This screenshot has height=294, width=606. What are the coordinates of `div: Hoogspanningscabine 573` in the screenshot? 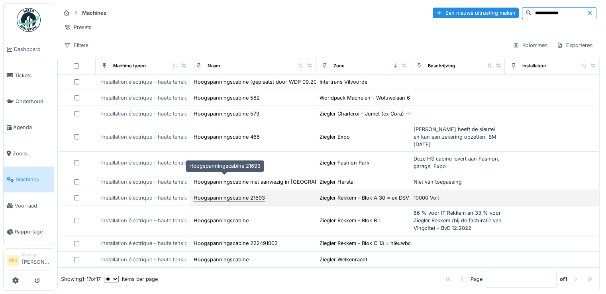 It's located at (226, 114).